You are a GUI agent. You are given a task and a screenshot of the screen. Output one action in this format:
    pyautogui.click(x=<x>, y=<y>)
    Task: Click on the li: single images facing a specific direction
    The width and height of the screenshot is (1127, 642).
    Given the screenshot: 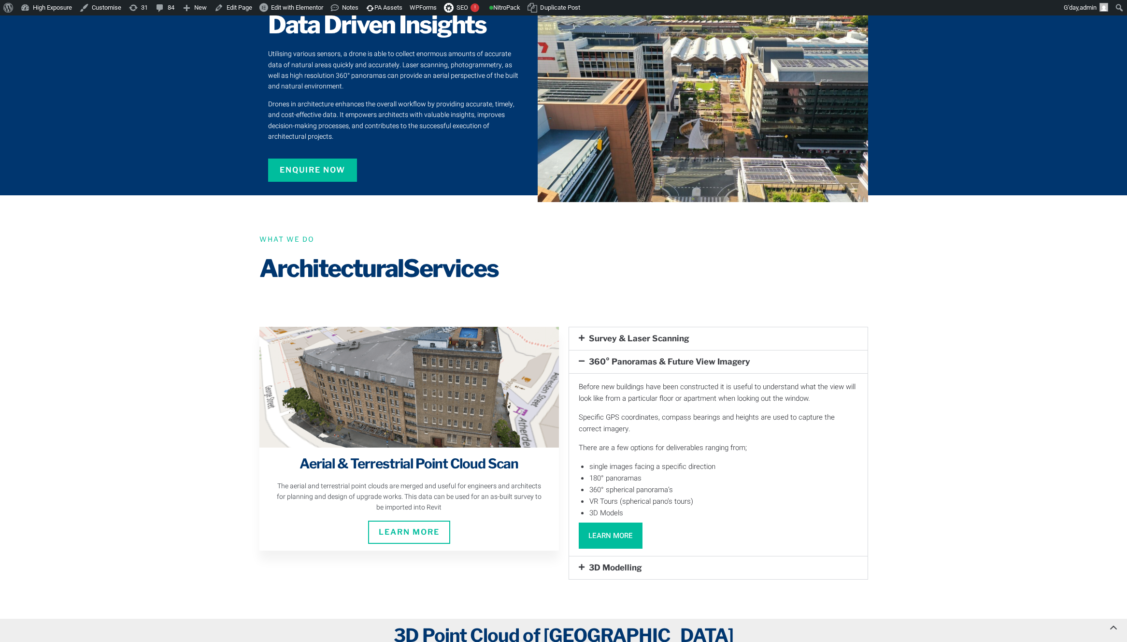 What is the action you would take?
    pyautogui.click(x=724, y=466)
    